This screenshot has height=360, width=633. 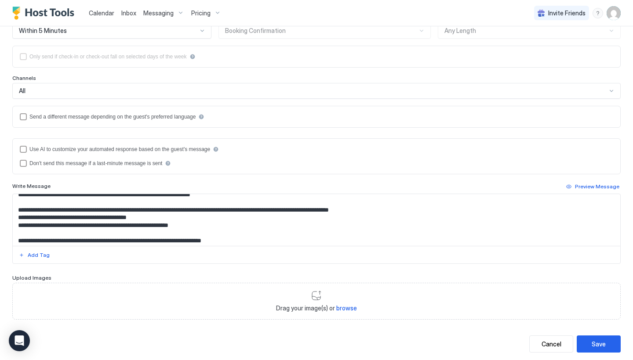 I want to click on div: Open Intercom Messenger, so click(x=19, y=341).